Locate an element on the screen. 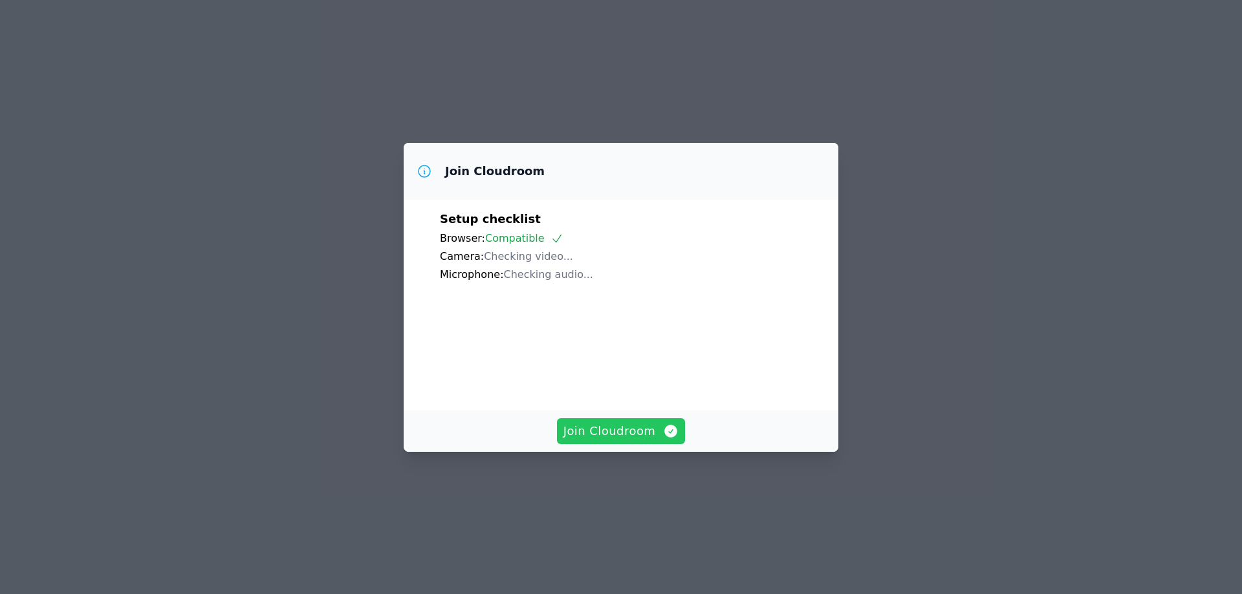  span: Microphone: is located at coordinates (471, 274).